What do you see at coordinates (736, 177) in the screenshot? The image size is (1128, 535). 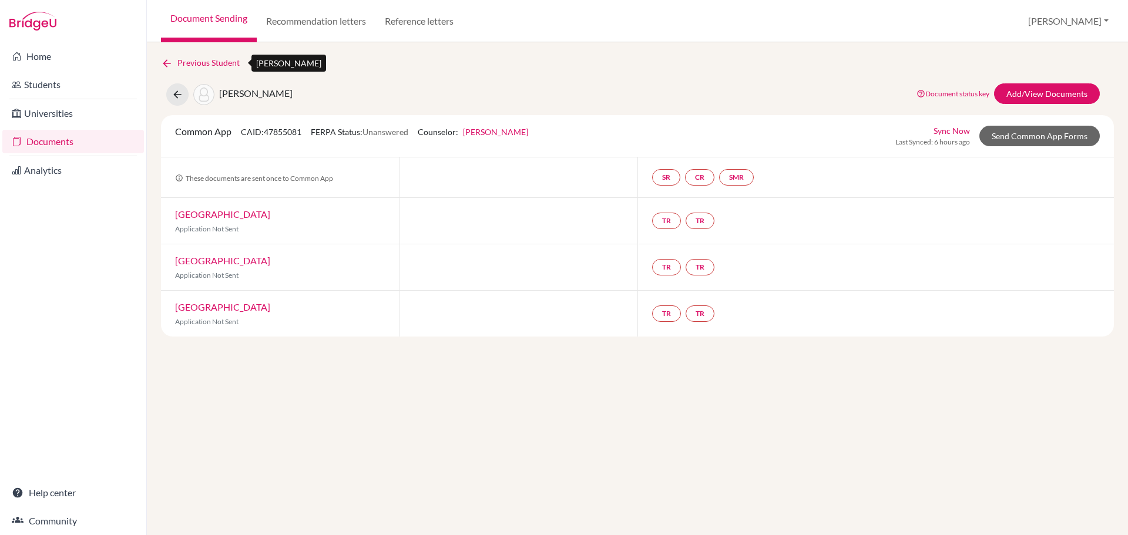 I see `a: SMR` at bounding box center [736, 177].